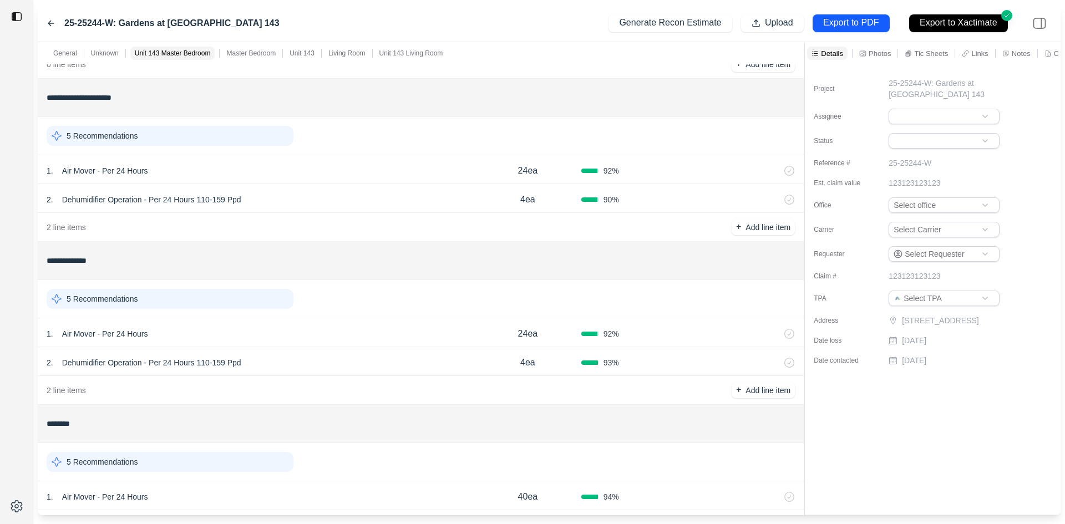  What do you see at coordinates (670, 23) in the screenshot?
I see `p: Generate Recon Estimate` at bounding box center [670, 23].